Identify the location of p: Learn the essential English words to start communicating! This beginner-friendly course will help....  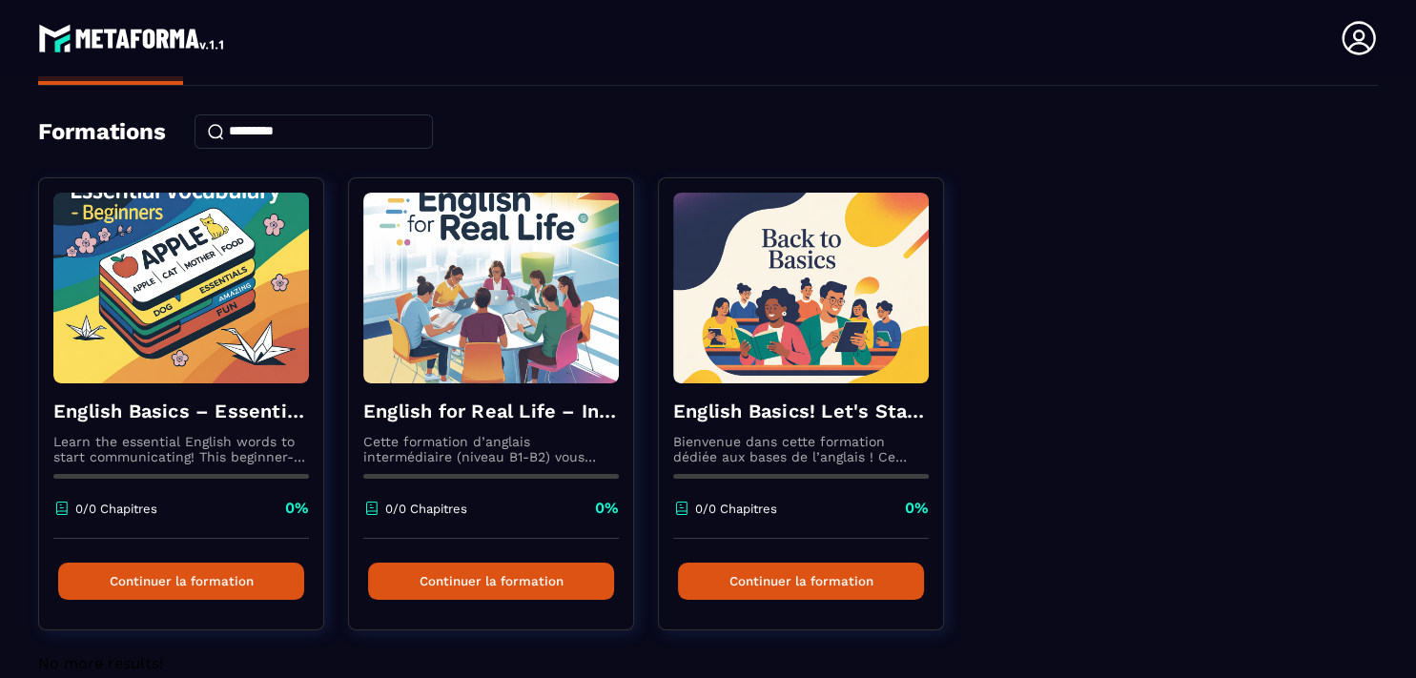
(181, 449).